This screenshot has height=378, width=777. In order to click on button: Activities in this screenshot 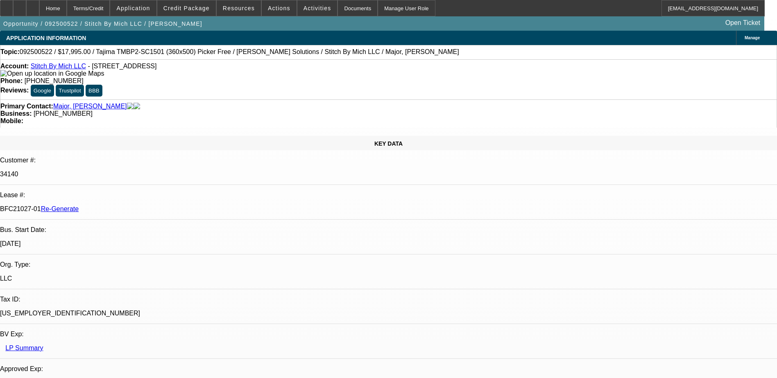, I will do `click(317, 8)`.